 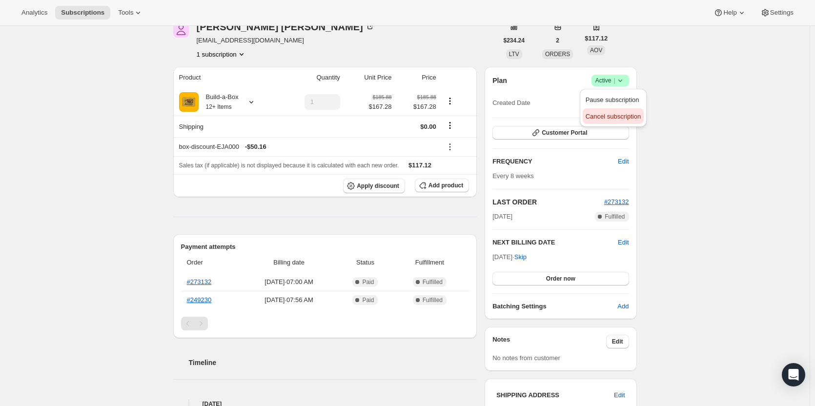 What do you see at coordinates (793, 375) in the screenshot?
I see `div: Open Intercom Messenger` at bounding box center [793, 375].